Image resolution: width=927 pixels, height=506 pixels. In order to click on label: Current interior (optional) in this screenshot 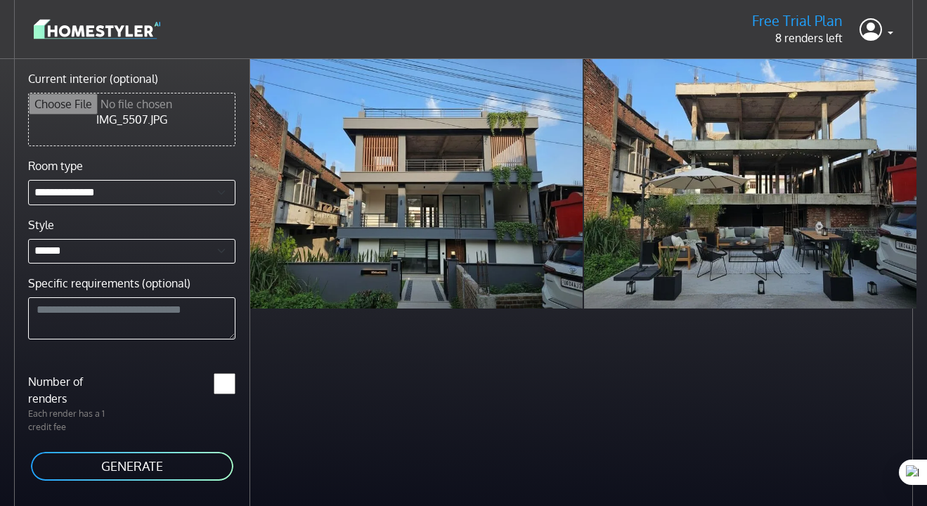, I will do `click(93, 79)`.